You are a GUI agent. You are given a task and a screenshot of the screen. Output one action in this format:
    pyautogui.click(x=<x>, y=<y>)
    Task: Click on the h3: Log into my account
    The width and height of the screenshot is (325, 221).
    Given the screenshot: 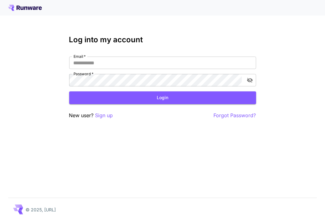 What is the action you would take?
    pyautogui.click(x=163, y=40)
    